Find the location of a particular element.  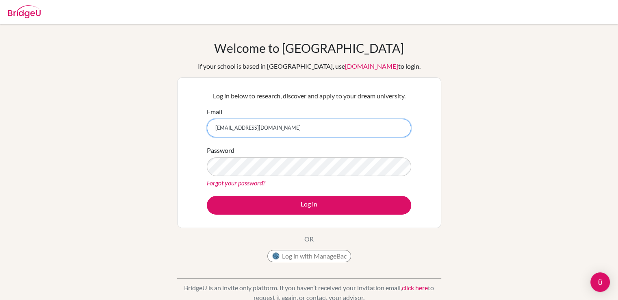

div: Open Intercom Messenger is located at coordinates (600, 282).